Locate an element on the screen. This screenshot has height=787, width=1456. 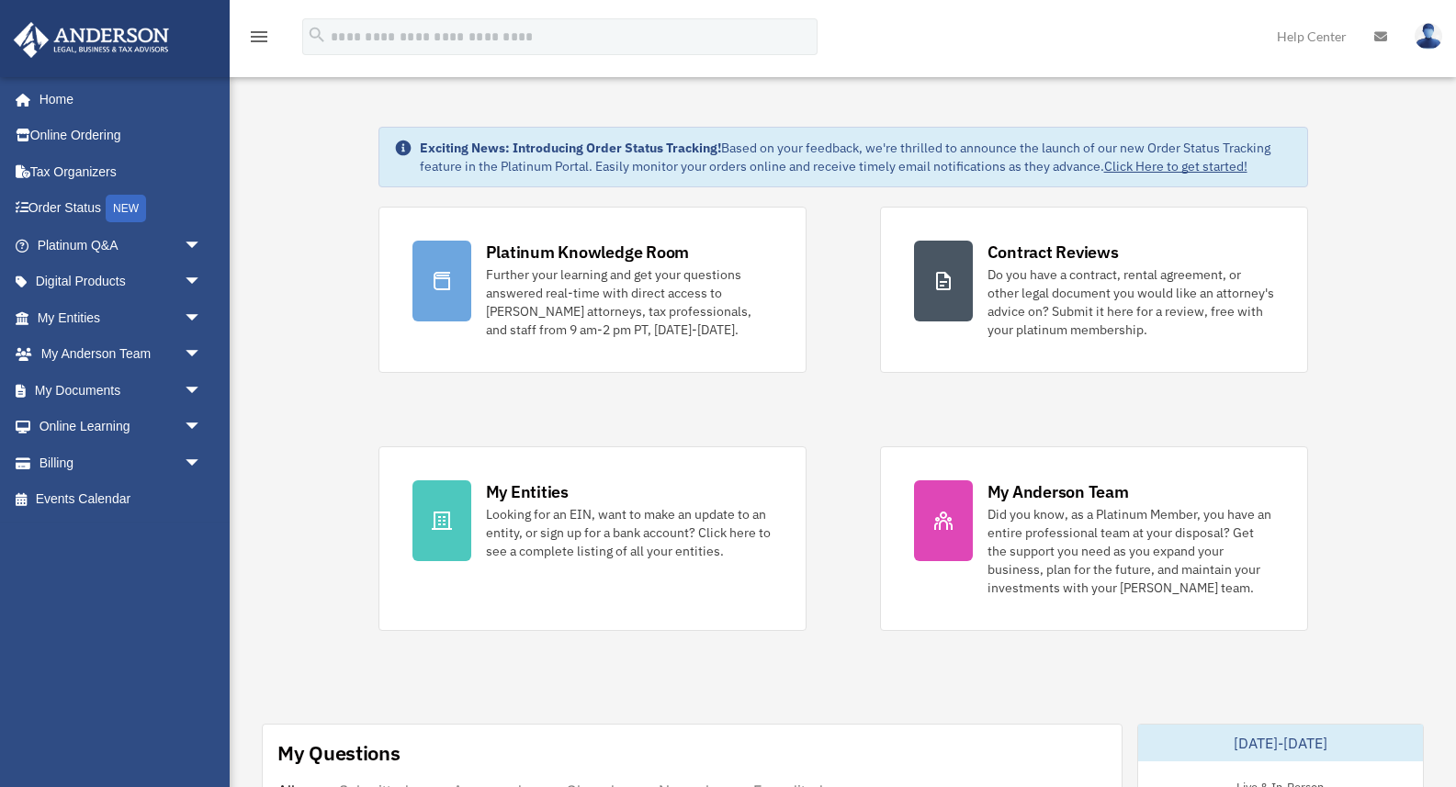
i: search is located at coordinates (317, 35).